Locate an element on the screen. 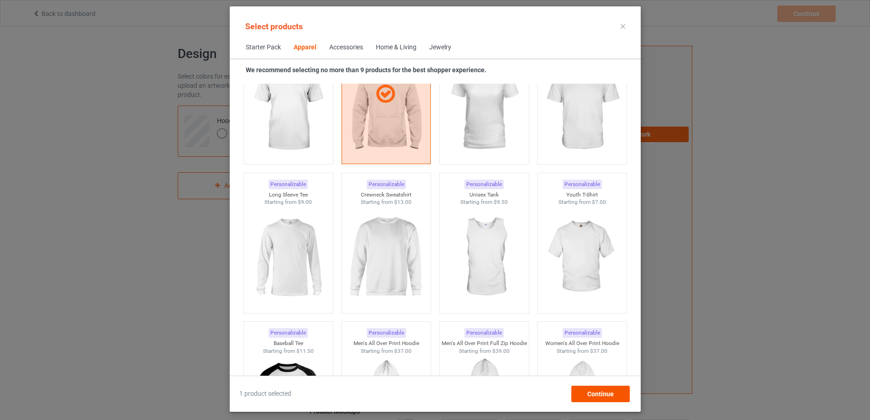  div: Accessories is located at coordinates (346, 47).